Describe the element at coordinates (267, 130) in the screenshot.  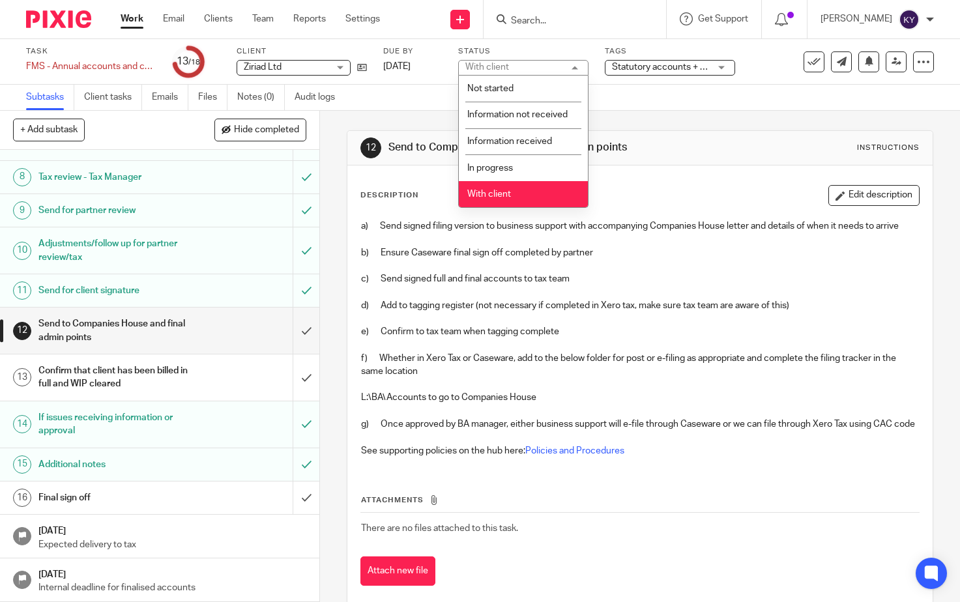
I see `span: Hide completed` at that location.